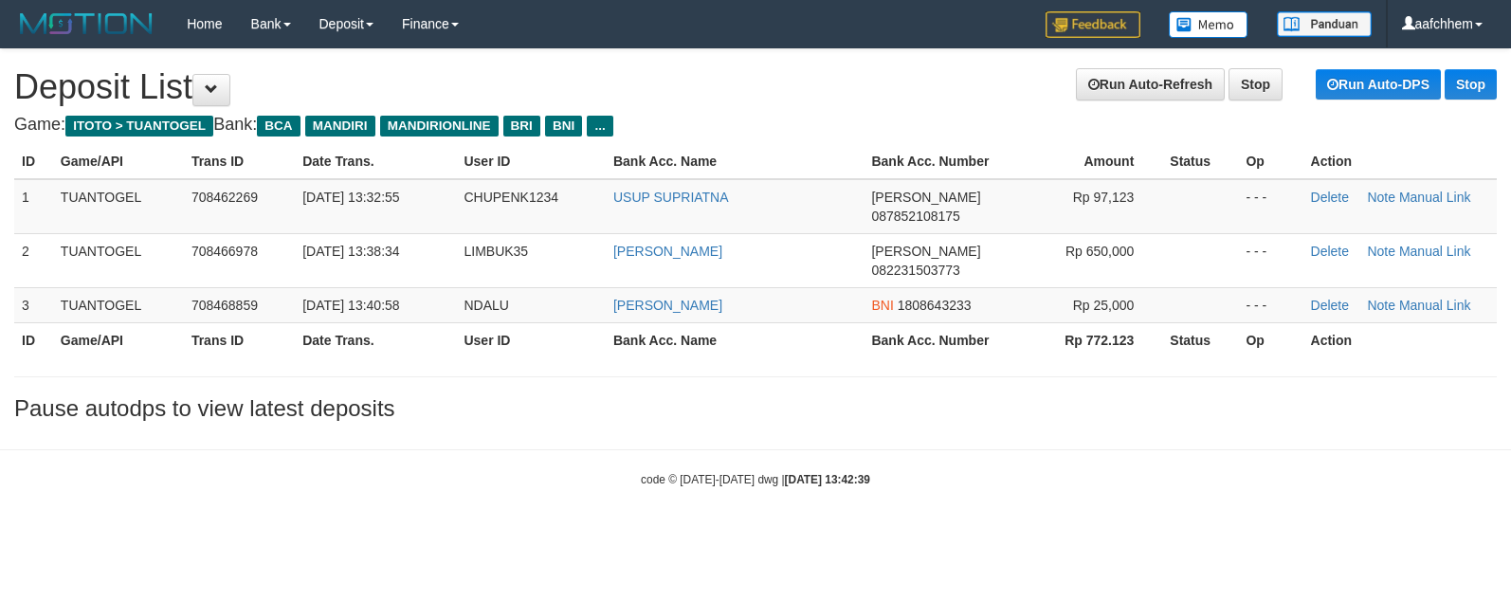  Describe the element at coordinates (1098, 161) in the screenshot. I see `th: Amount` at that location.